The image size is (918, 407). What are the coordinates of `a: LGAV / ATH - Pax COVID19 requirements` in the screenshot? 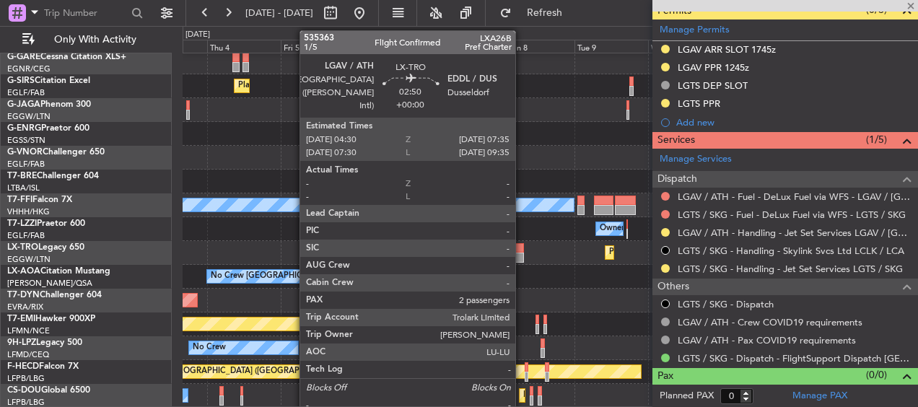 It's located at (766, 340).